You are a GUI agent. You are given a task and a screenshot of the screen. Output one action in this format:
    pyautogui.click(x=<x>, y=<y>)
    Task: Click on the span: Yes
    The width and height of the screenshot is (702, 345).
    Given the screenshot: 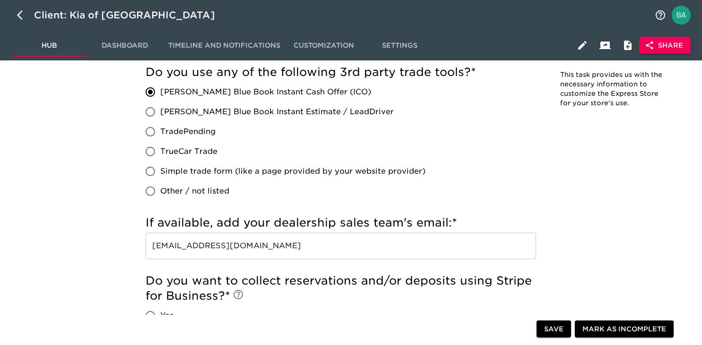 What is the action you would take?
    pyautogui.click(x=167, y=316)
    